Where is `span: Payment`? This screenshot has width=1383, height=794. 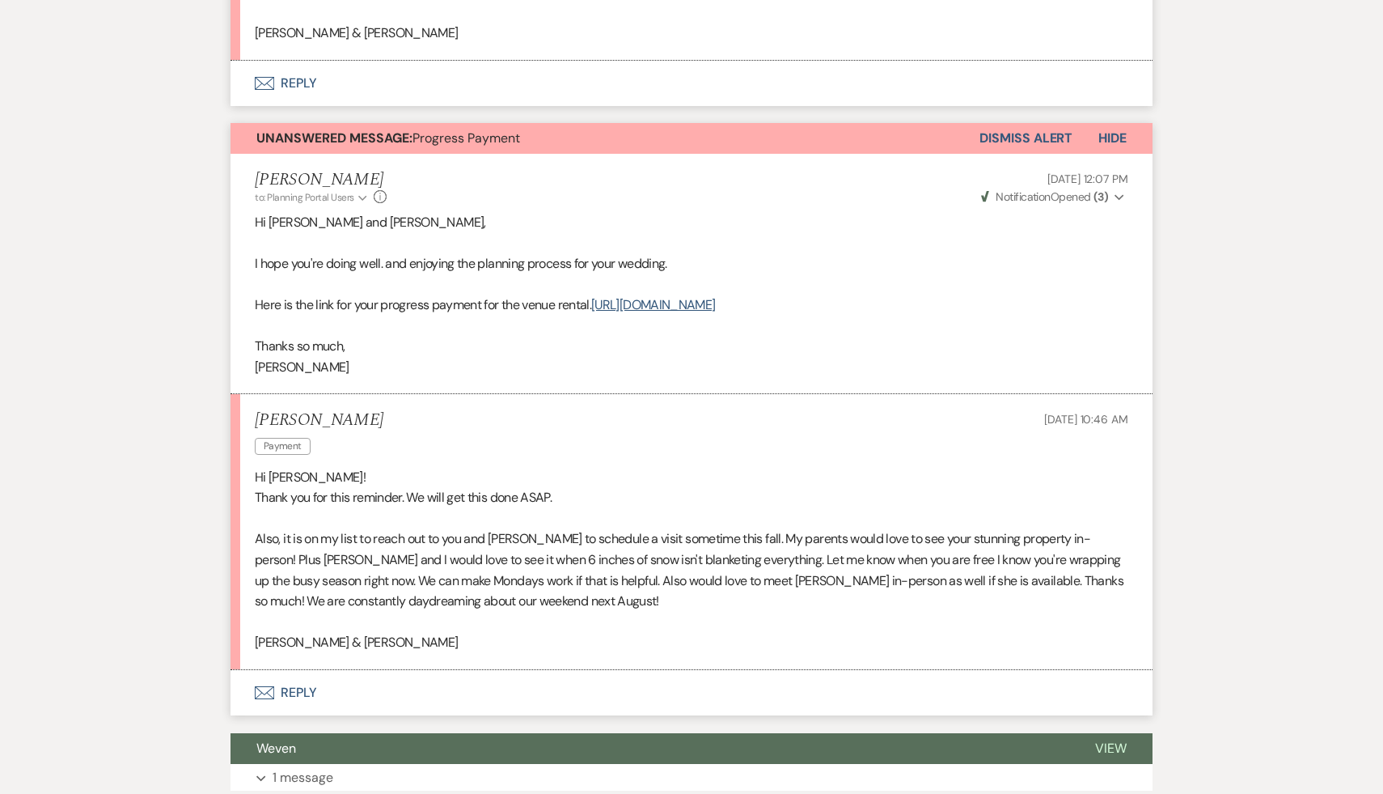
span: Payment is located at coordinates (282, 446).